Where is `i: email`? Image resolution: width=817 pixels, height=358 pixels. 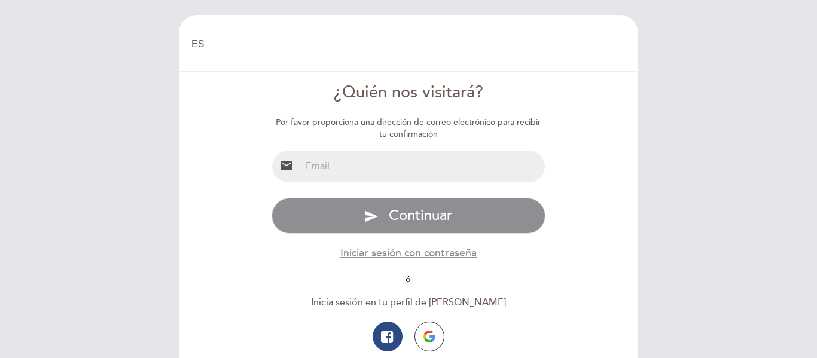
i: email is located at coordinates (287, 166).